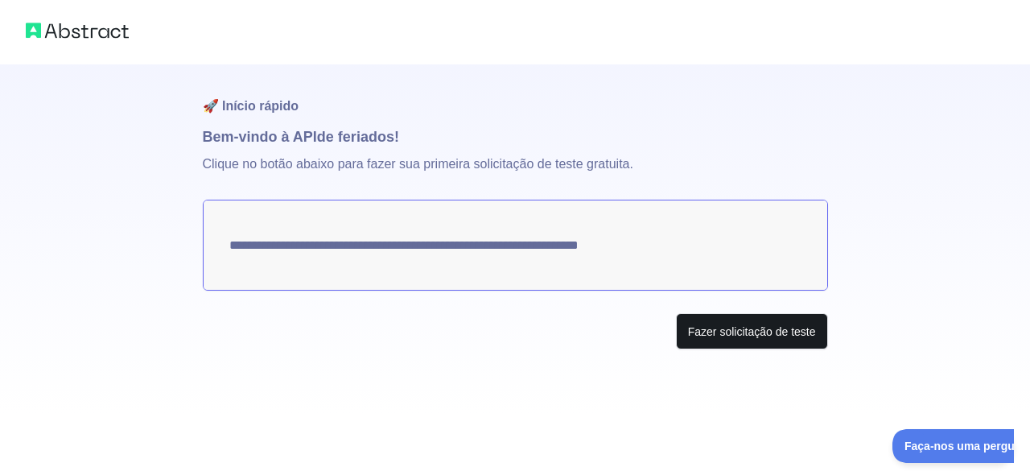 The width and height of the screenshot is (1030, 471). I want to click on button: Fazer solicitação de teste, so click(752, 331).